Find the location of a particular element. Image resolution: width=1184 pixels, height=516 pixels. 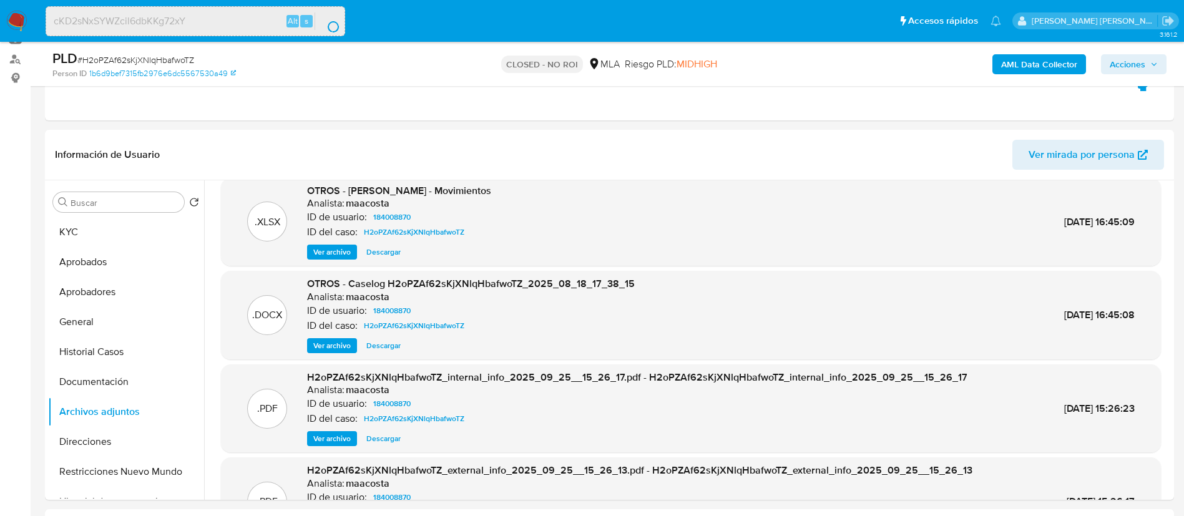

button: Volver al orden por defecto is located at coordinates (194, 204).